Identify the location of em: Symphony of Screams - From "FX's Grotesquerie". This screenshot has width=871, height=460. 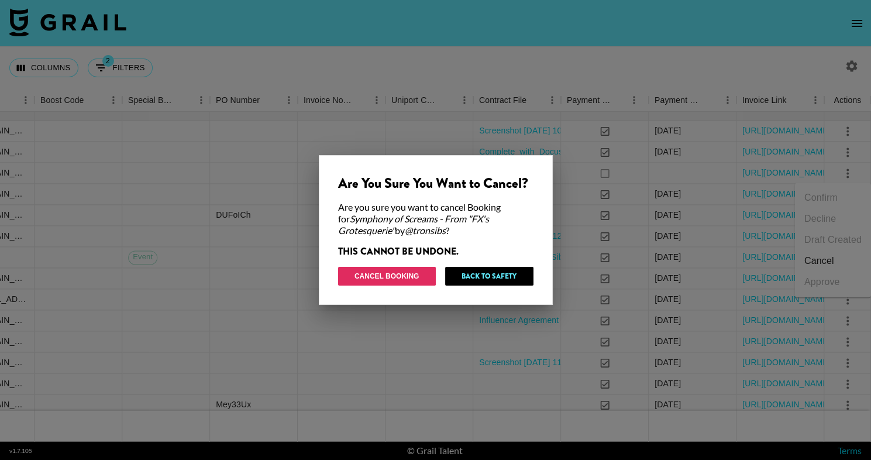
(414, 224).